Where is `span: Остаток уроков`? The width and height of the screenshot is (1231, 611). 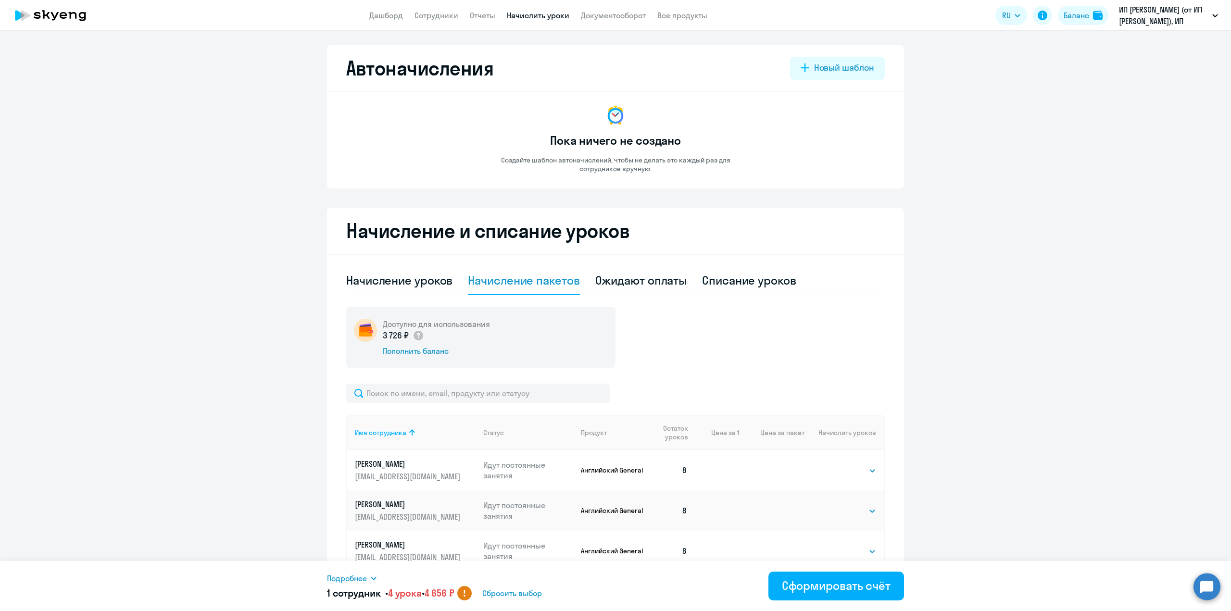 span: Остаток уроков is located at coordinates (670, 433).